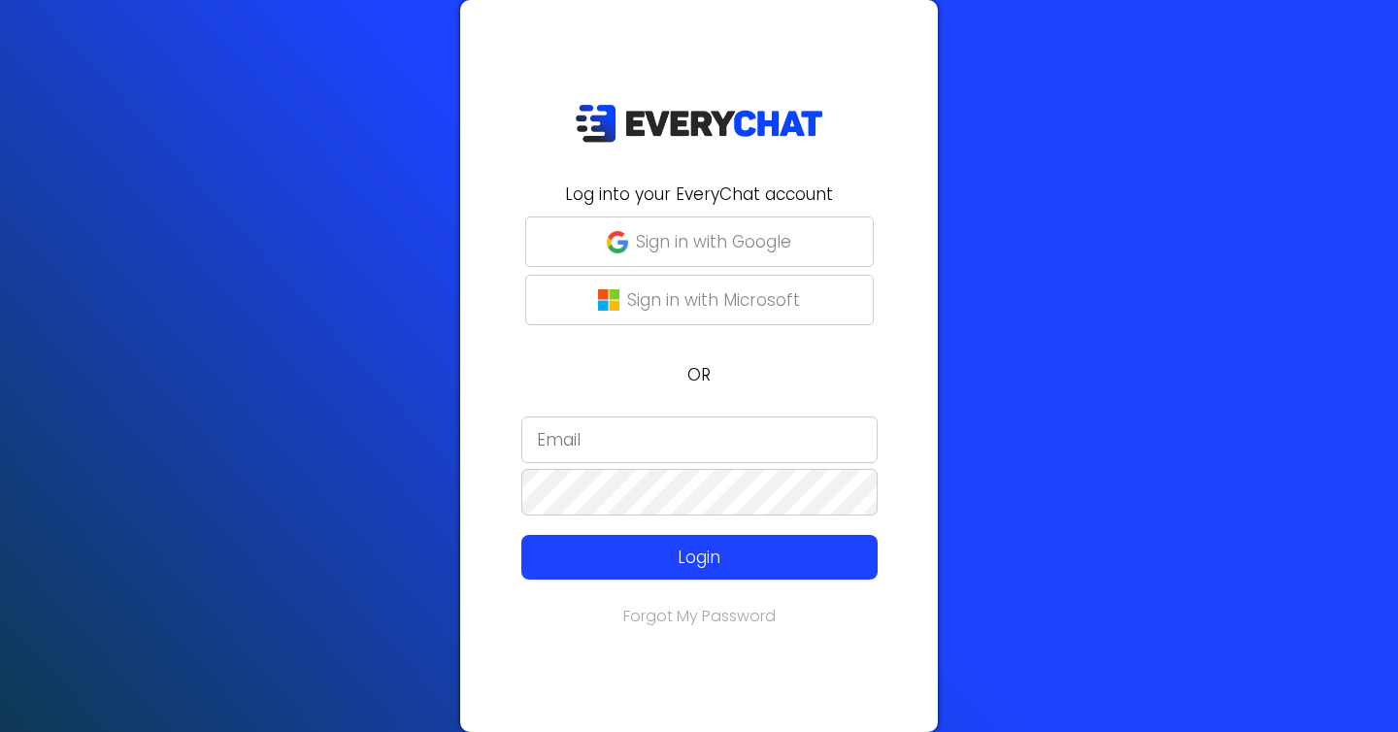  Describe the element at coordinates (699, 300) in the screenshot. I see `button: Sign in with Microsoft` at that location.